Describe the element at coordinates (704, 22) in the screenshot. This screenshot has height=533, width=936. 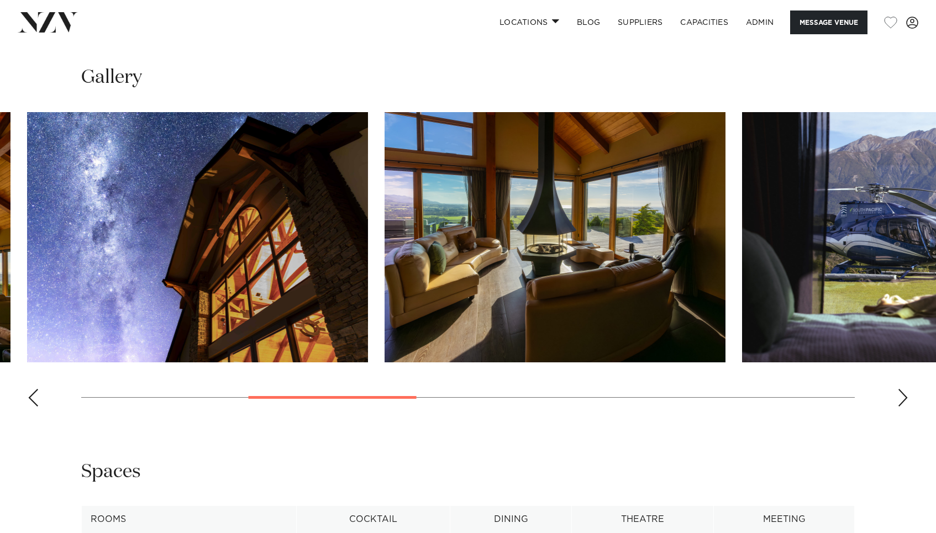
I see `a: Capacities` at that location.